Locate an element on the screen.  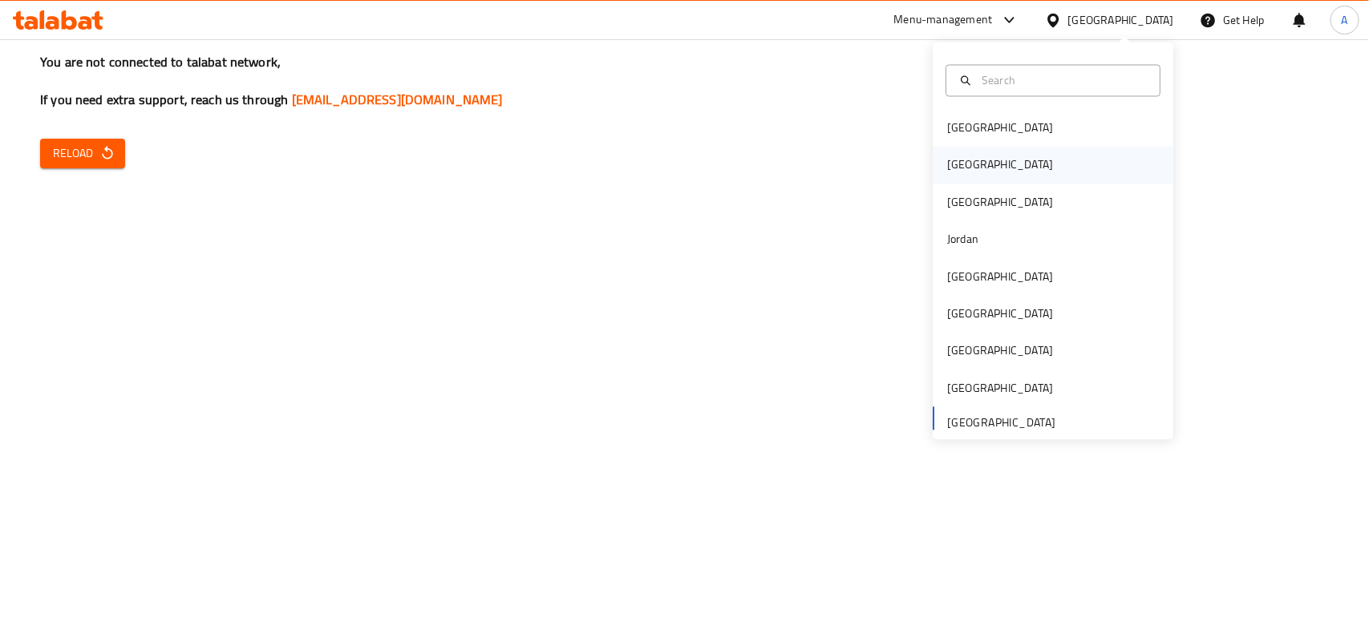
span: A is located at coordinates (1344, 20).